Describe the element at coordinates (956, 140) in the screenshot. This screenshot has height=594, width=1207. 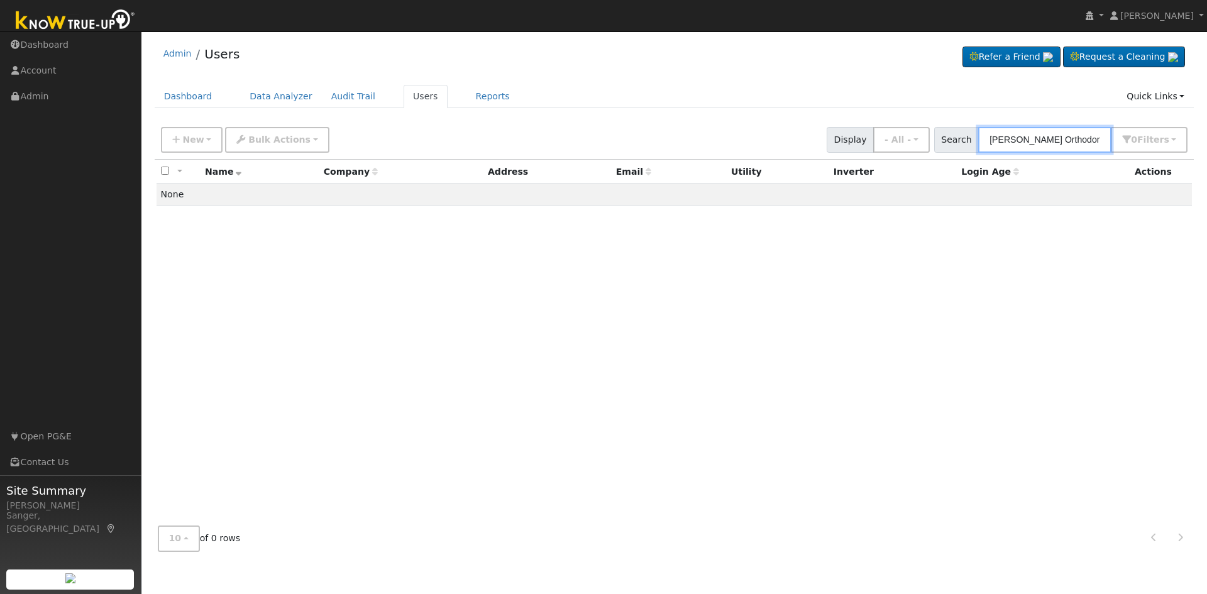
I see `span: Search` at that location.